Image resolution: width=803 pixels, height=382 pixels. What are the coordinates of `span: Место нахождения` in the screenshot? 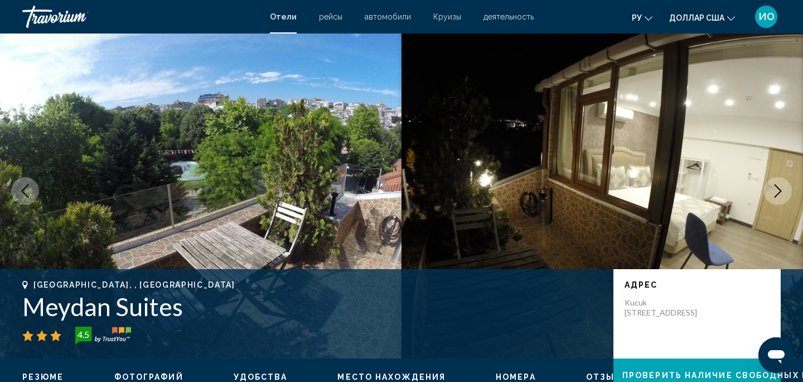 It's located at (392, 376).